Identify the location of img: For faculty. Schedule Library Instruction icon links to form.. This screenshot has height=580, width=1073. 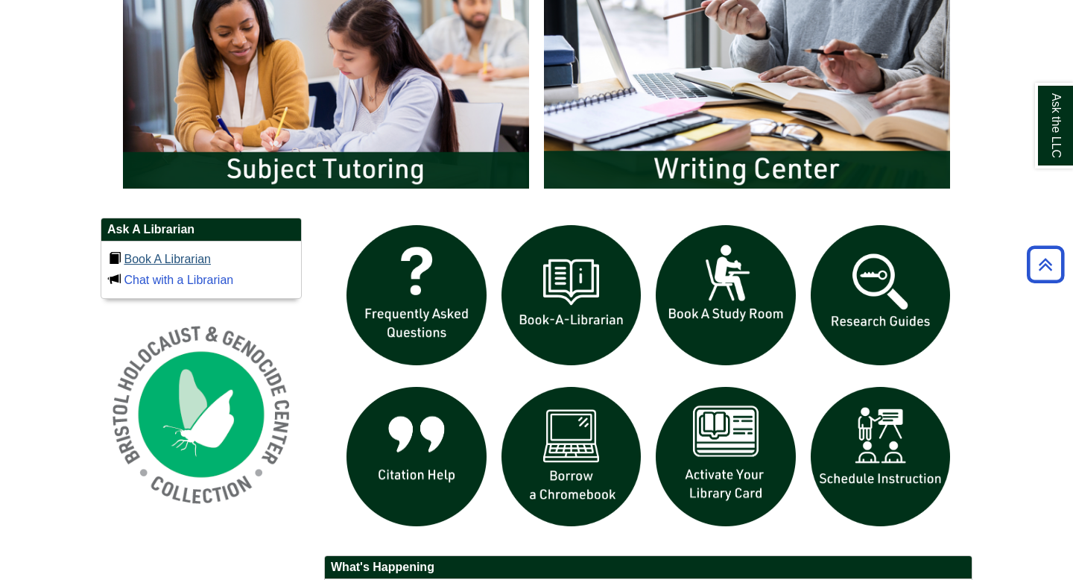
(881, 457).